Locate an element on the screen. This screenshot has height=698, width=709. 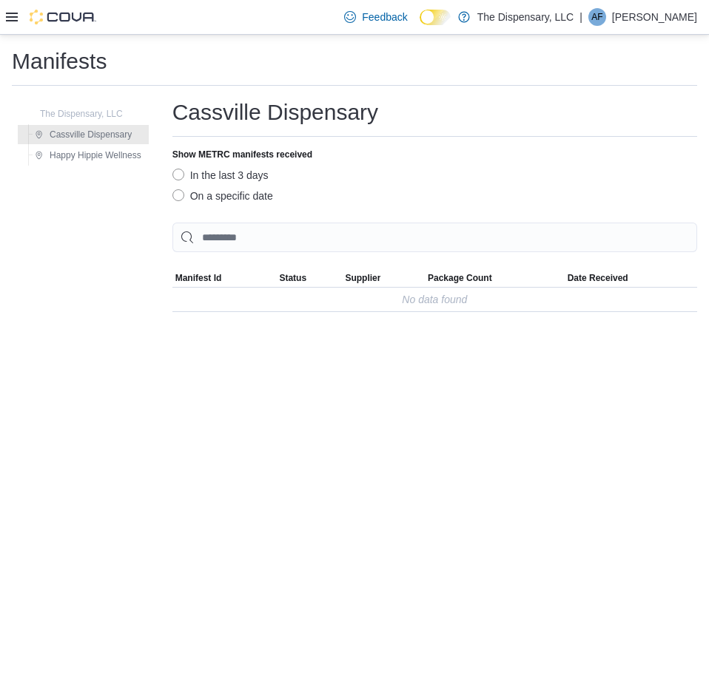
span: Cassville Dispensary is located at coordinates (90, 135).